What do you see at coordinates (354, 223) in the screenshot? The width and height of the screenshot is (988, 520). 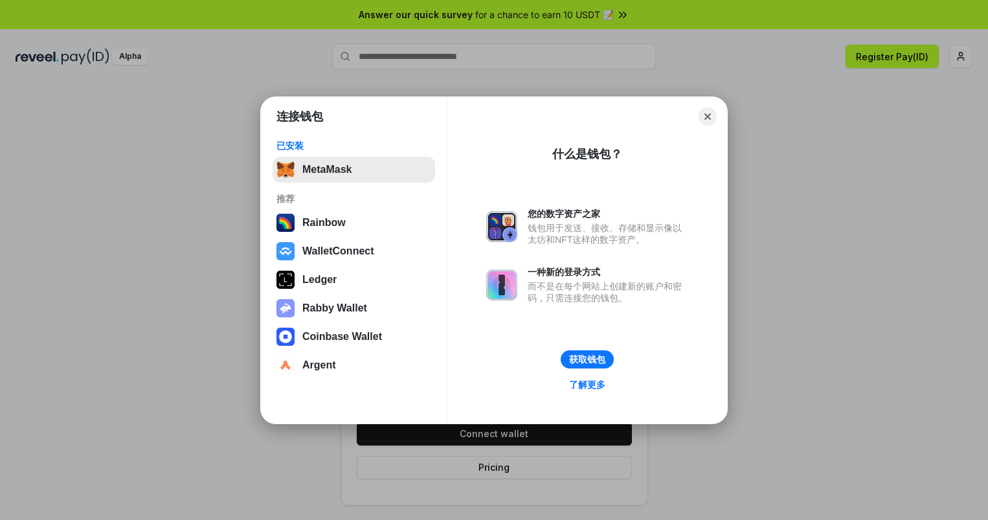 I see `button: Rainbow` at bounding box center [354, 223].